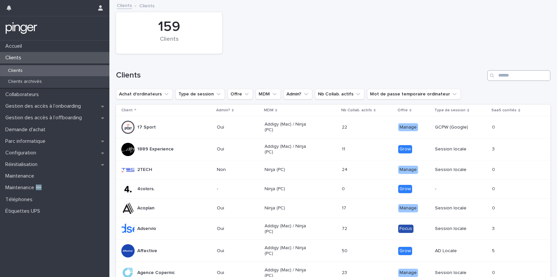 The width and height of the screenshot is (557, 277). Describe the element at coordinates (344, 208) in the screenshot. I see `p: 17` at that location.